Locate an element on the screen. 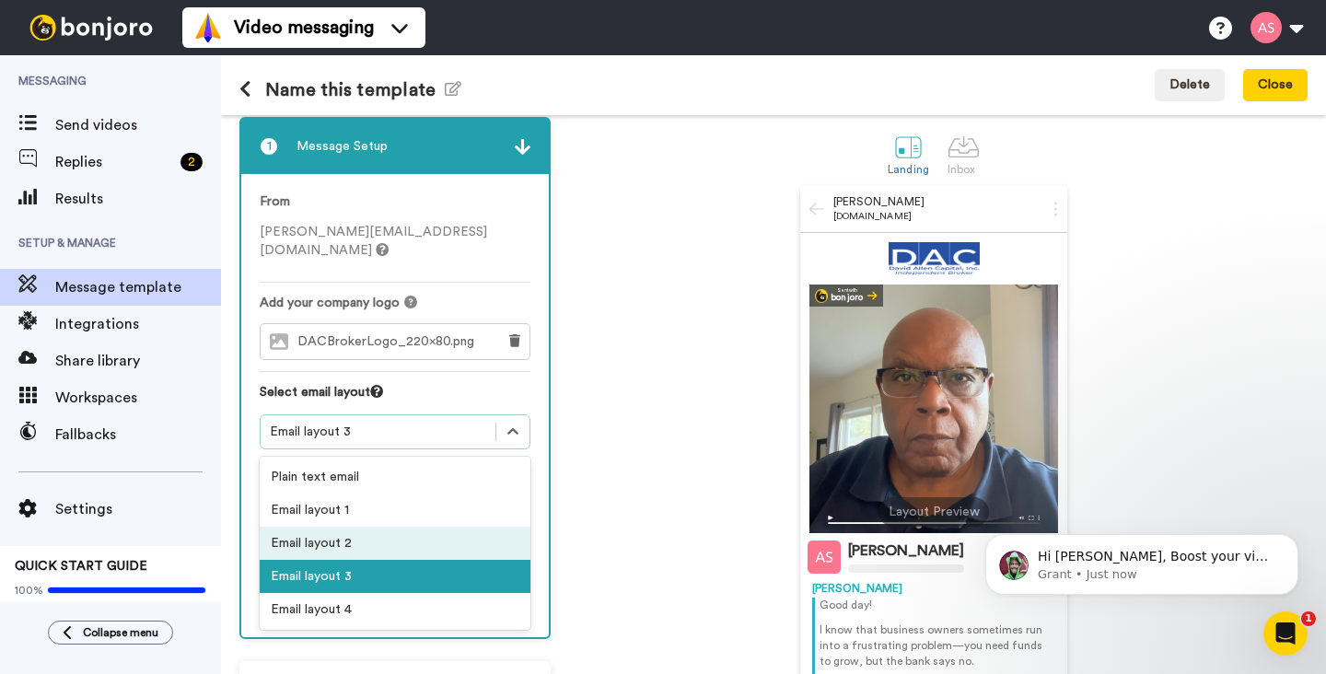  span: Collapse menu is located at coordinates (121, 632).